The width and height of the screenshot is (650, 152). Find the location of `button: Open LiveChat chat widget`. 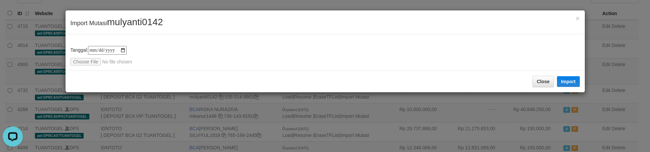

button: Open LiveChat chat widget is located at coordinates (13, 13).